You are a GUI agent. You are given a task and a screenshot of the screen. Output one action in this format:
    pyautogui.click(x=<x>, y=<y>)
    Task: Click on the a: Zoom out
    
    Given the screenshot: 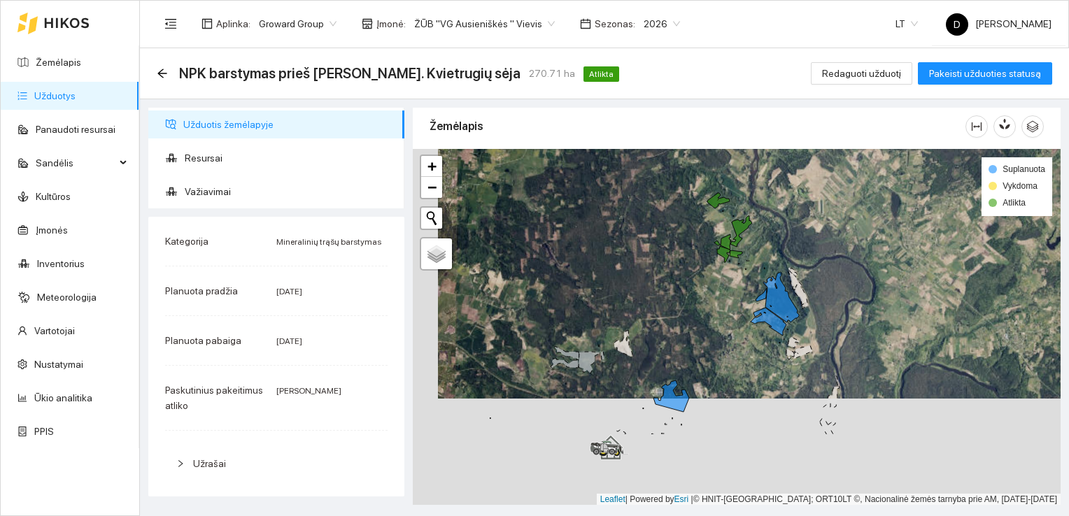 What is the action you would take?
    pyautogui.click(x=432, y=187)
    